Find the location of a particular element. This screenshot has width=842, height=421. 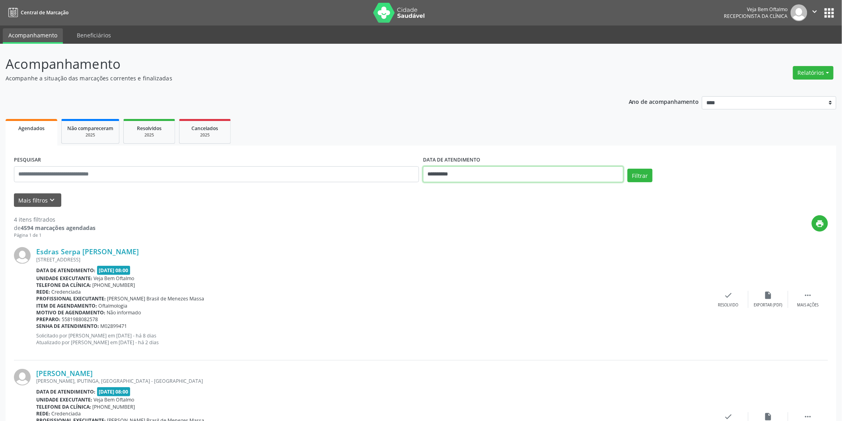

p: Ano de acompanhamento is located at coordinates (664, 101).